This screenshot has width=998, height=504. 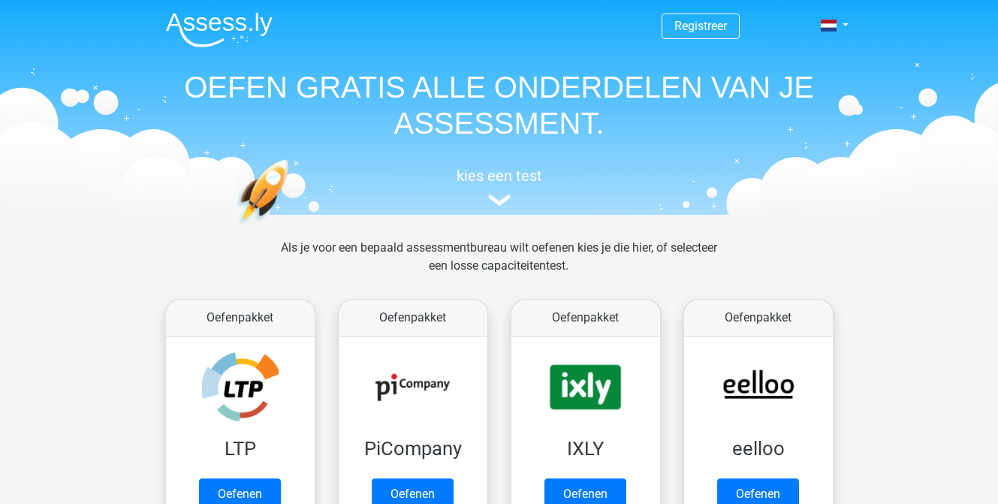 What do you see at coordinates (499, 176) in the screenshot?
I see `h5: kies een test` at bounding box center [499, 176].